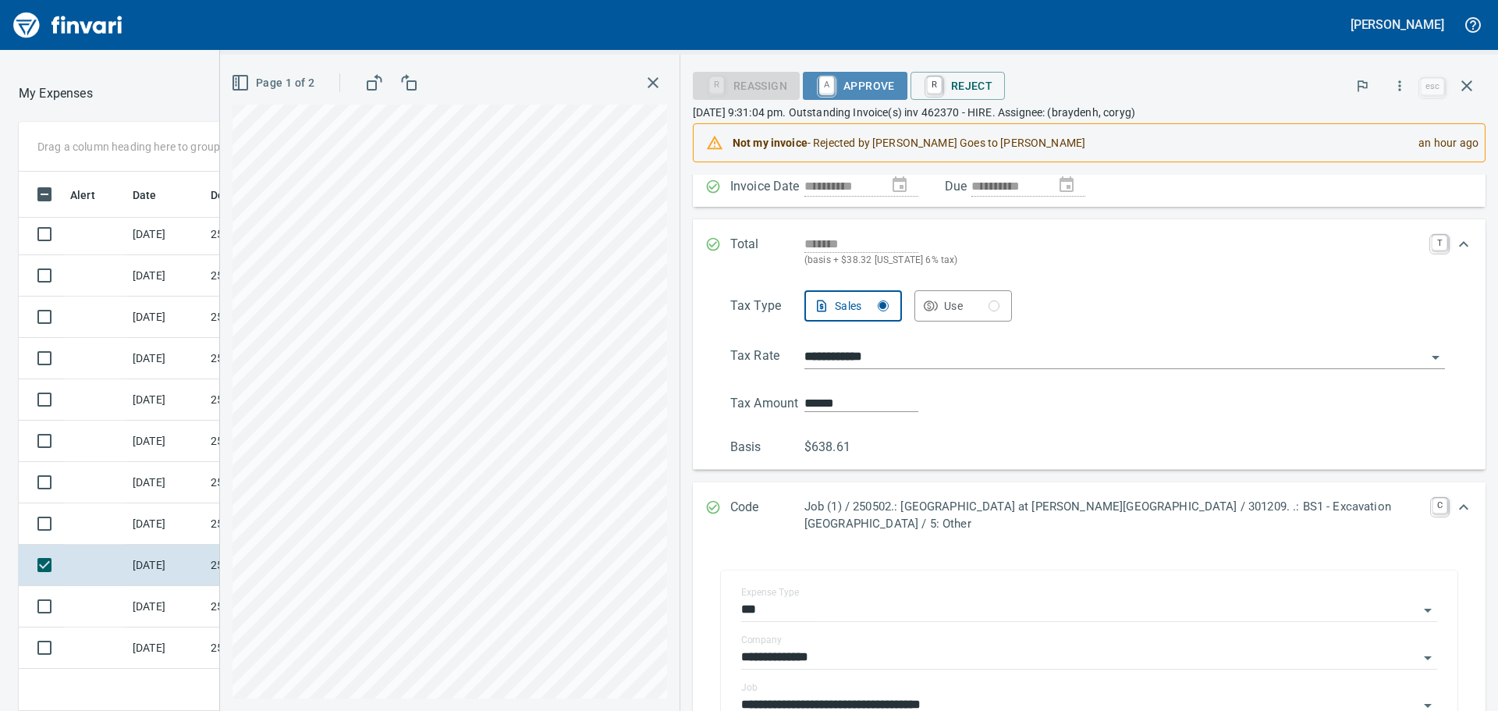 Image resolution: width=1498 pixels, height=711 pixels. Describe the element at coordinates (855, 86) in the screenshot. I see `span: Approve` at that location.